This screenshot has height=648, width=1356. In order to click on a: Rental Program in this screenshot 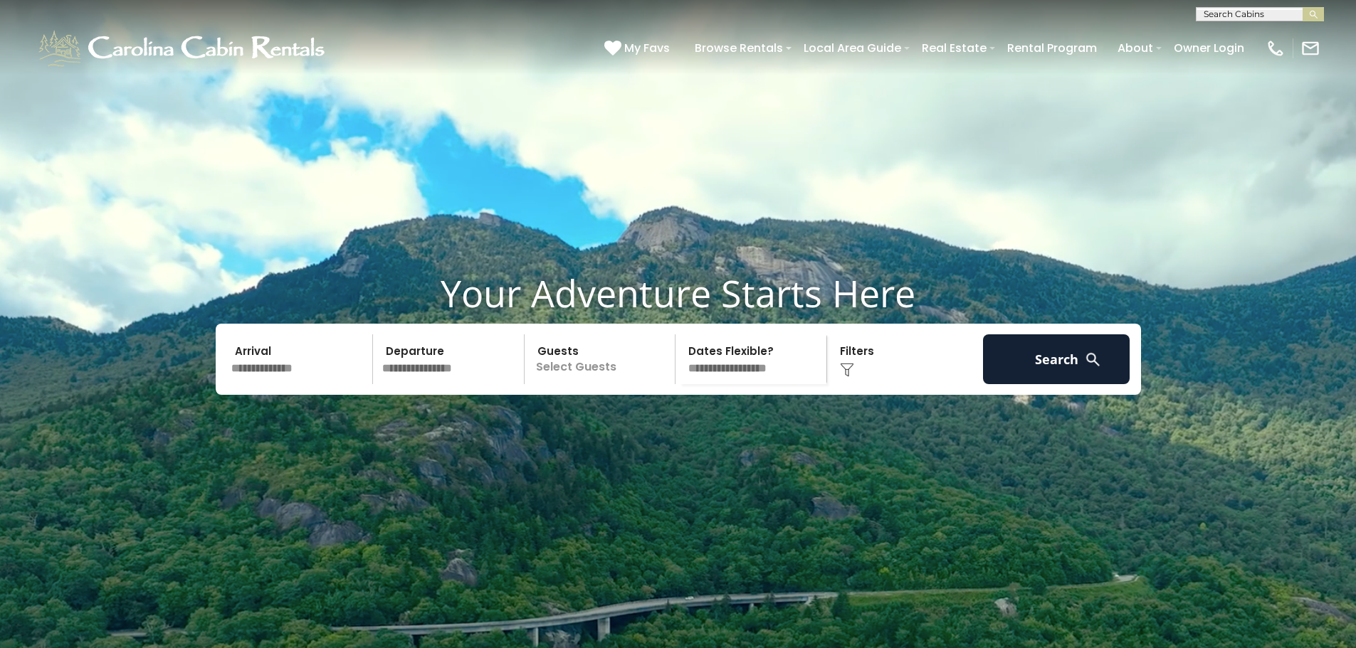, I will do `click(1052, 48)`.